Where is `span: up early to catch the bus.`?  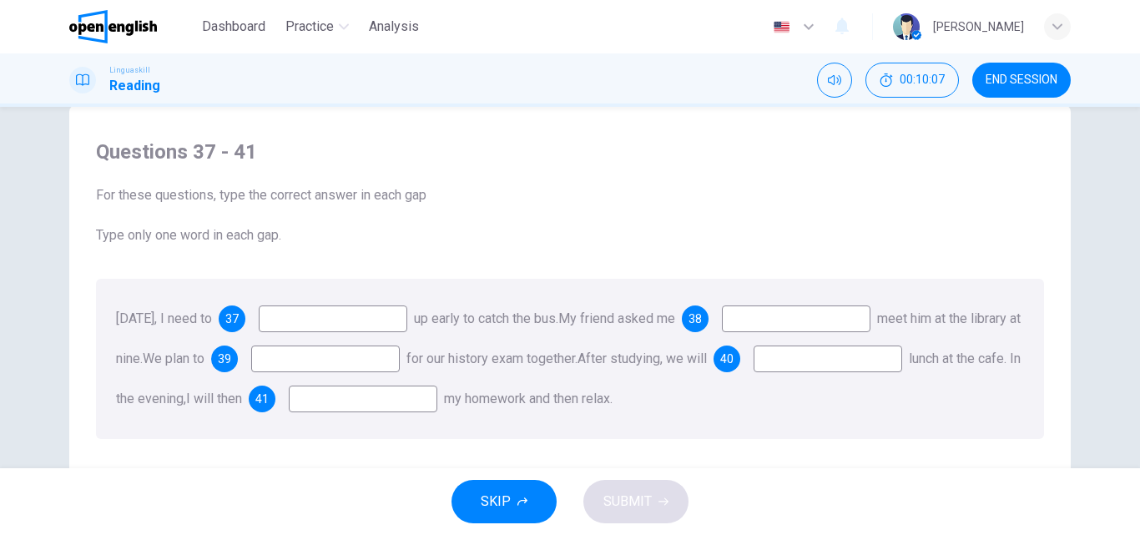
span: up early to catch the bus. is located at coordinates (486, 318).